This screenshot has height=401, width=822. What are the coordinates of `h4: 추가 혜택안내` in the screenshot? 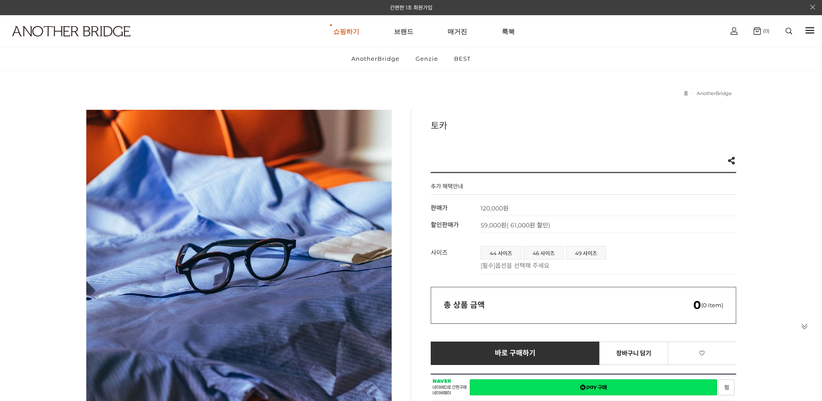 It's located at (447, 188).